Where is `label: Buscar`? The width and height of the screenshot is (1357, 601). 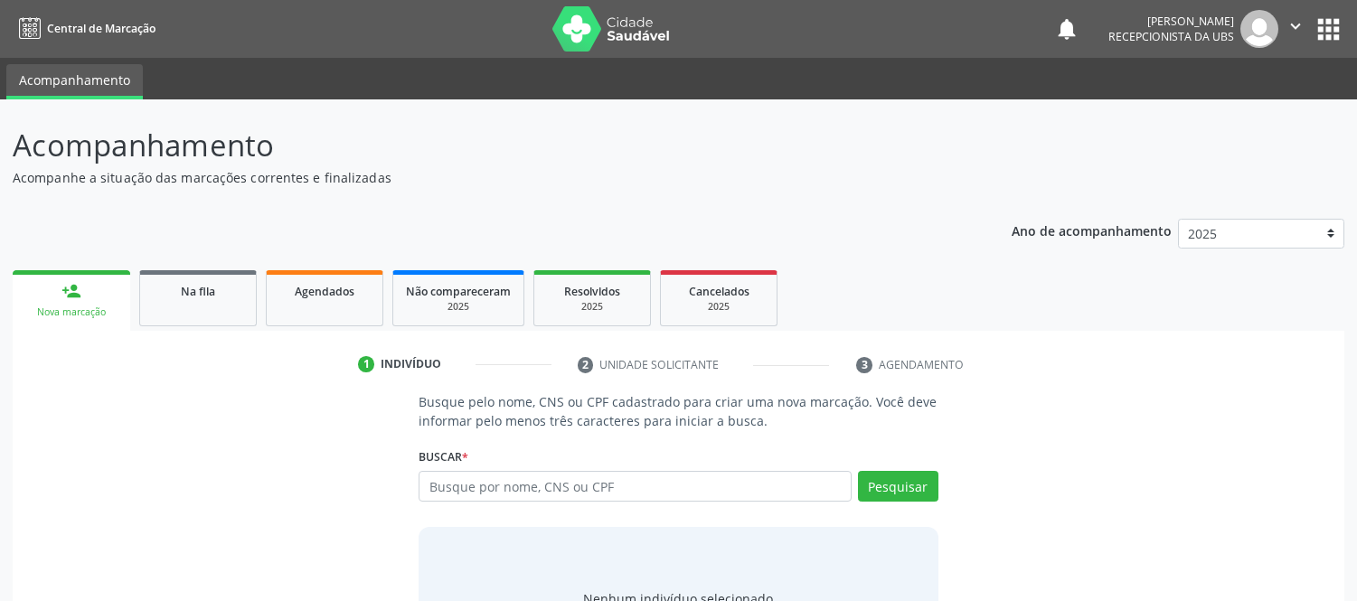
label: Buscar is located at coordinates (443, 456).